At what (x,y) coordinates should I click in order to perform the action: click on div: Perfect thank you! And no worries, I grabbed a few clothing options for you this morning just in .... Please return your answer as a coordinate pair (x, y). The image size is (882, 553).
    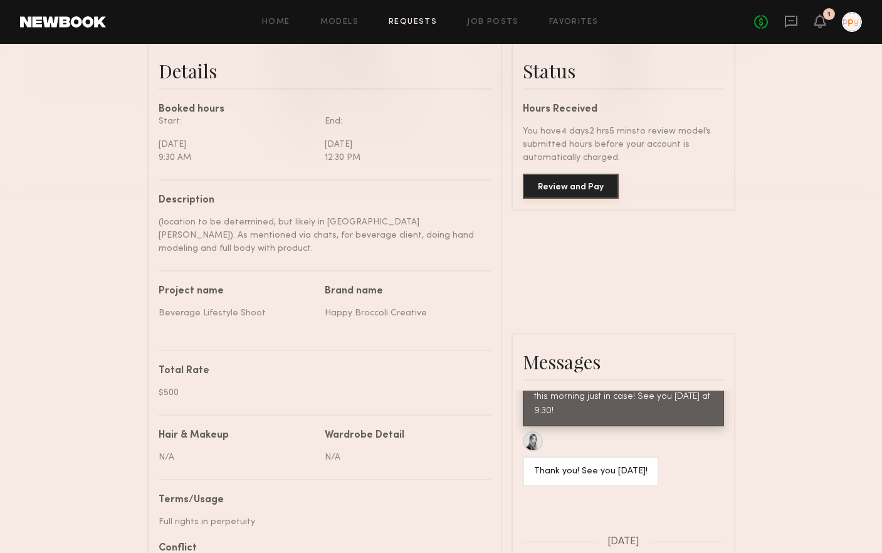
    Looking at the image, I should click on (623, 390).